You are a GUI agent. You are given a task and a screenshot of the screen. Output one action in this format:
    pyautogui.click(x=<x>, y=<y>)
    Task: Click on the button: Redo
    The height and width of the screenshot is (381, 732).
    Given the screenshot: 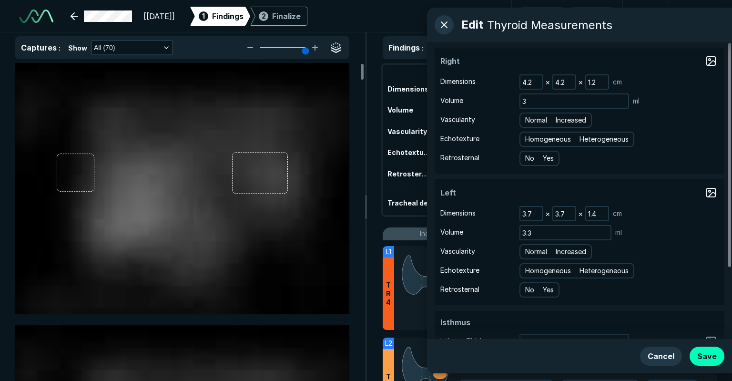 What is the action you would take?
    pyautogui.click(x=592, y=16)
    